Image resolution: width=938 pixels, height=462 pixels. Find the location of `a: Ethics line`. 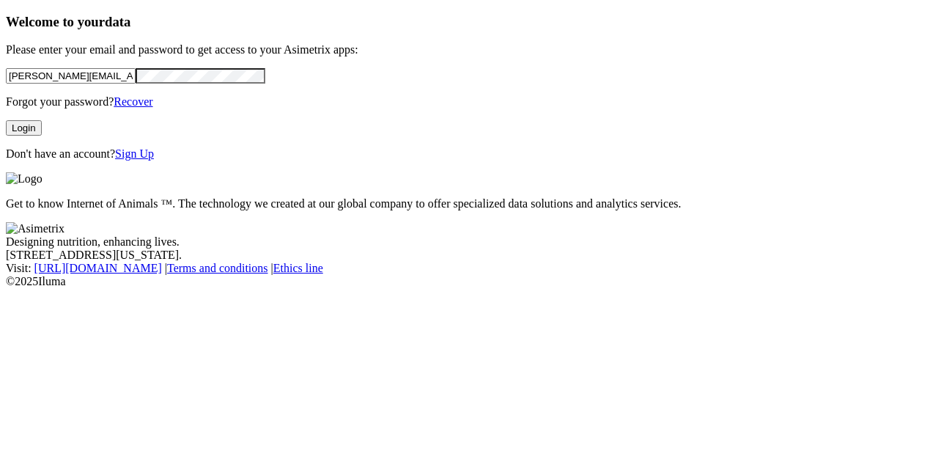

a: Ethics line is located at coordinates (298, 267).